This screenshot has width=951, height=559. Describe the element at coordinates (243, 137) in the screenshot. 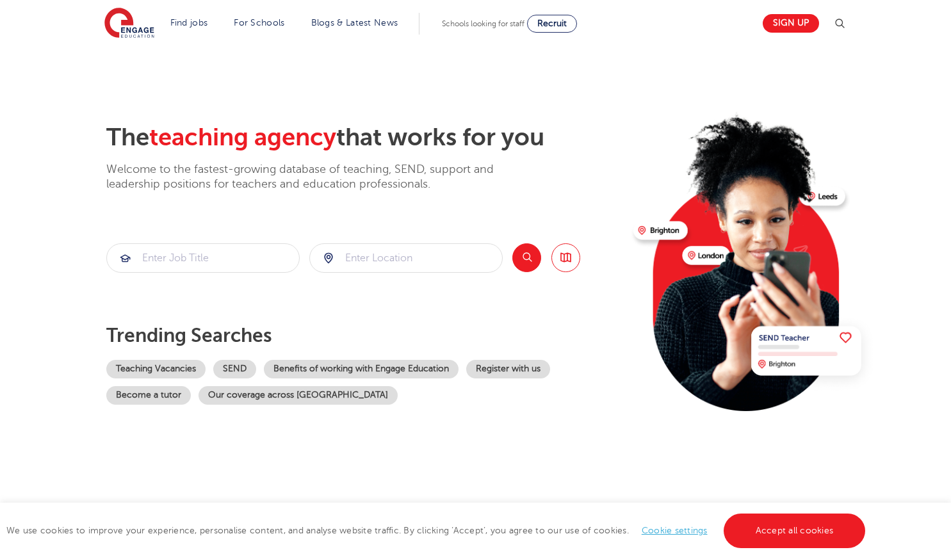

I see `span: teaching agency` at that location.